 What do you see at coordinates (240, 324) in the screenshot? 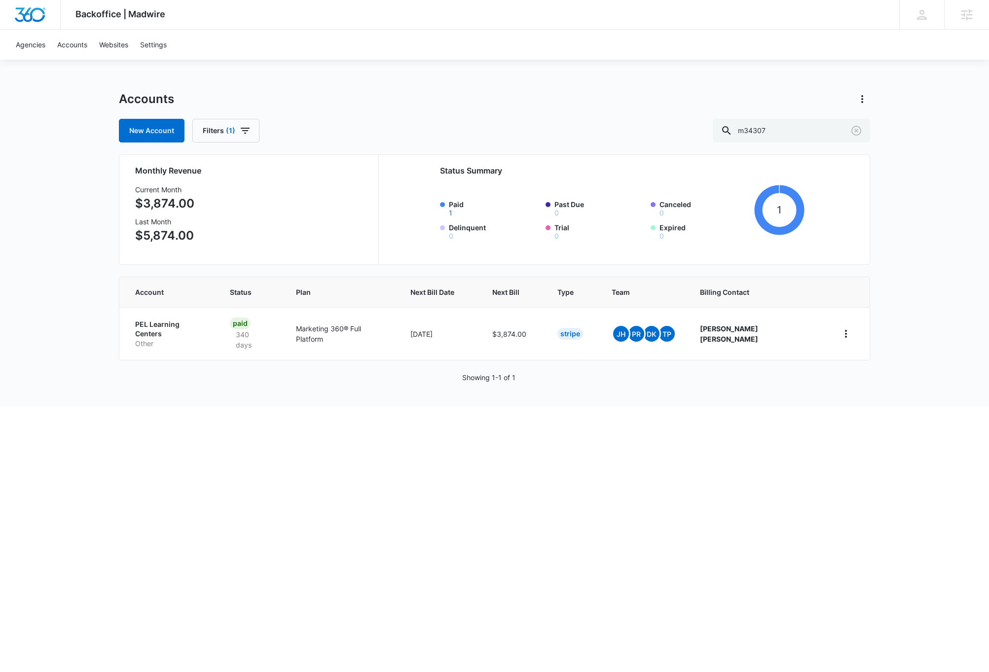
I see `div: Paid` at bounding box center [240, 324].